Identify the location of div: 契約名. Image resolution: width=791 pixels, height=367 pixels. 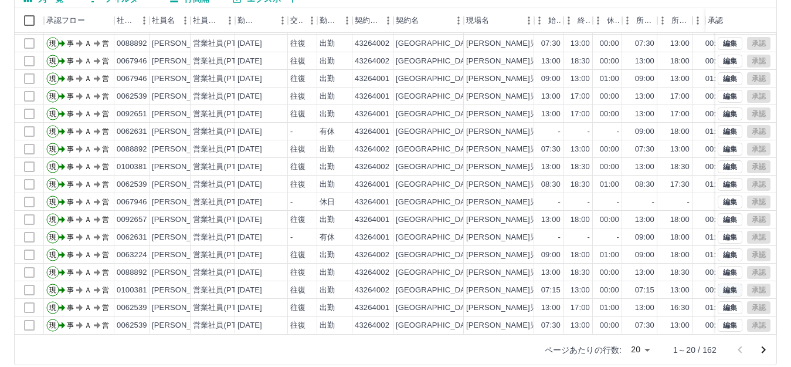
(407, 21).